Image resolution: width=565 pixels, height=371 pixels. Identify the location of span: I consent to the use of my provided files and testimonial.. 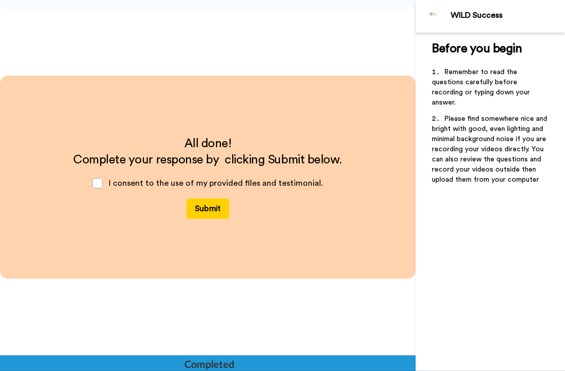
(216, 183).